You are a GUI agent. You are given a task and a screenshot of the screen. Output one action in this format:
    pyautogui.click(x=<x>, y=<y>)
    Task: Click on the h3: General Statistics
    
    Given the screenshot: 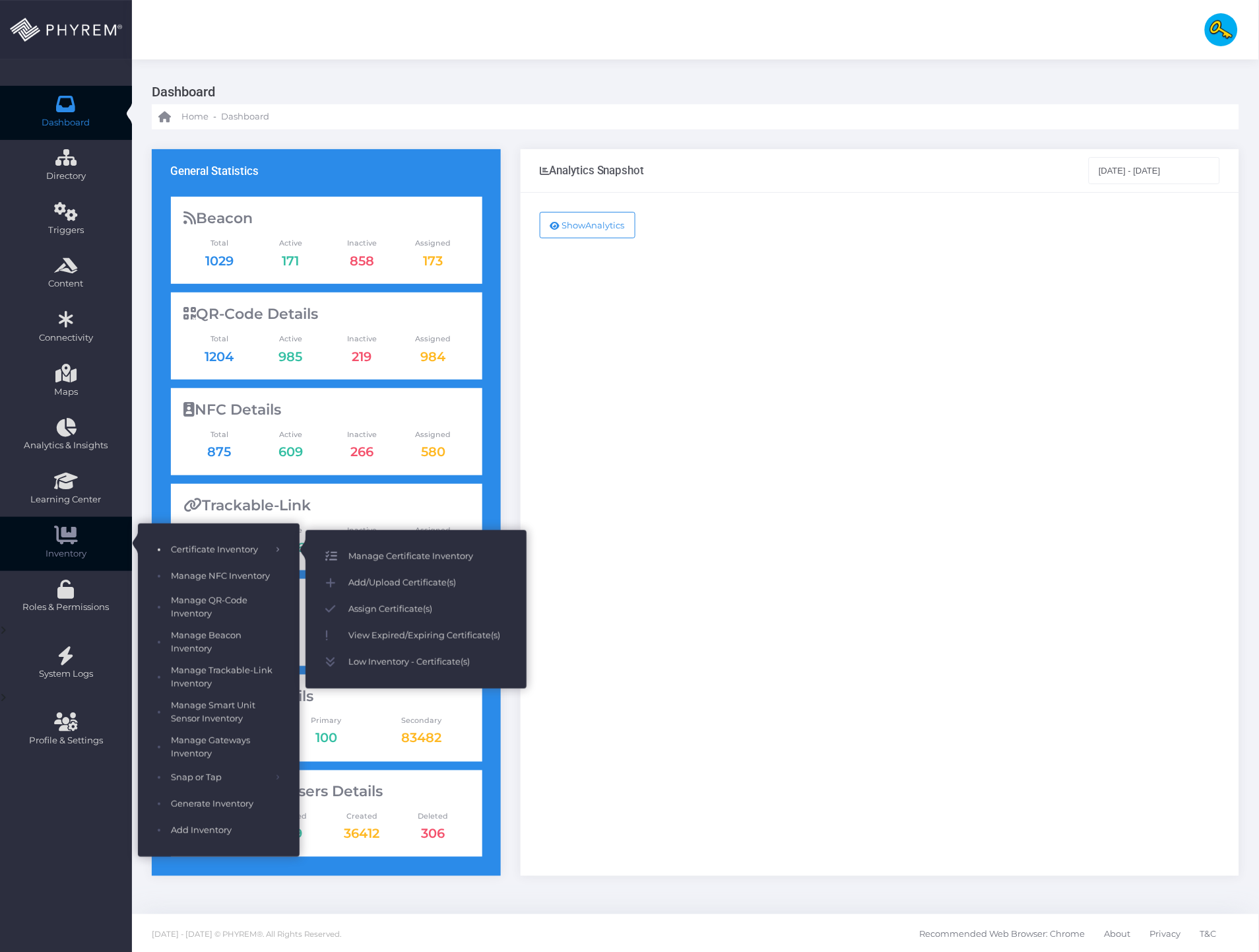 What is the action you would take?
    pyautogui.click(x=215, y=171)
    